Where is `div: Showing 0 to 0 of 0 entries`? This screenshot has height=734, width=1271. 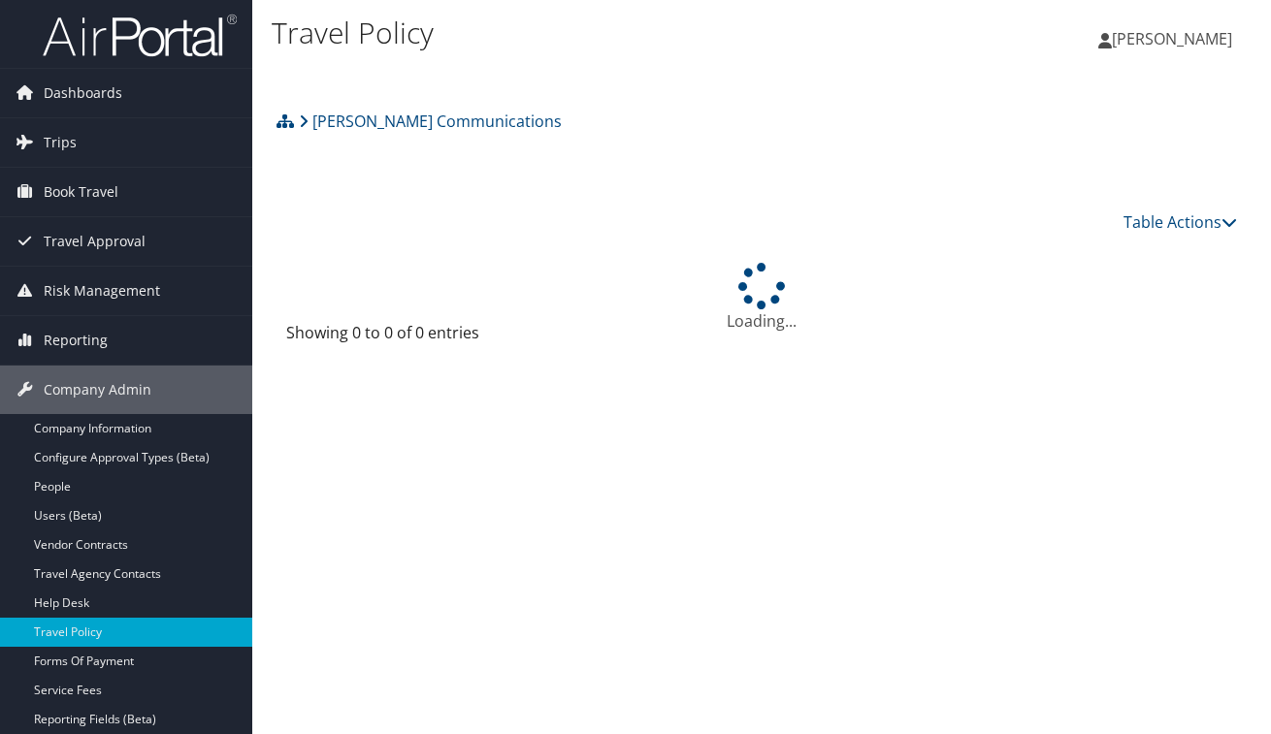 div: Showing 0 to 0 of 0 entries is located at coordinates (394, 338).